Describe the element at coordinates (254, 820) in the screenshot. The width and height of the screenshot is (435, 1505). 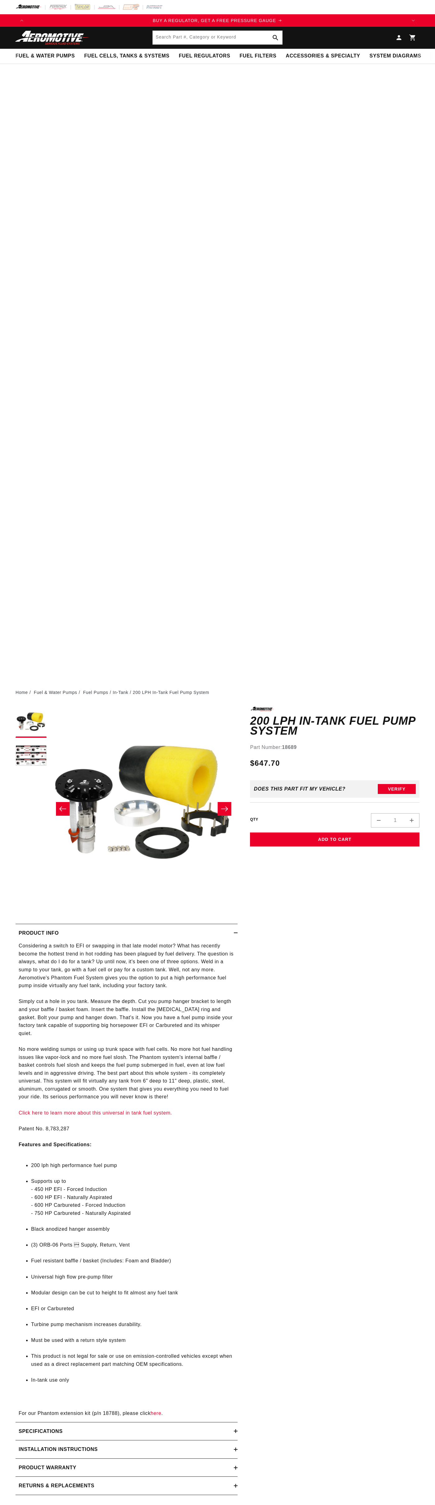
I see `label: QTY` at that location.